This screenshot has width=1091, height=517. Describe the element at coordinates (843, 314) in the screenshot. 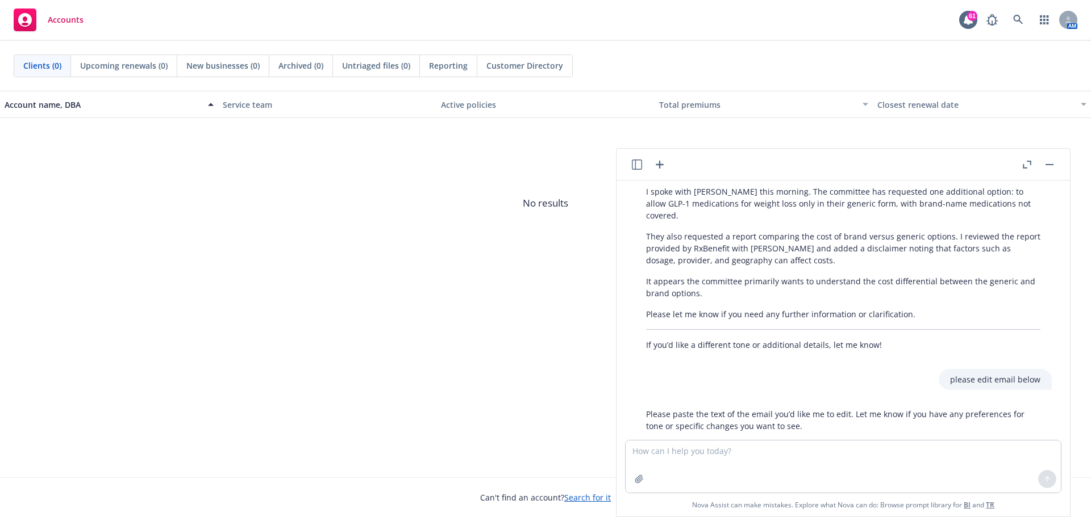

I see `p: Please let me know if you need any further information or clarification.` at that location.